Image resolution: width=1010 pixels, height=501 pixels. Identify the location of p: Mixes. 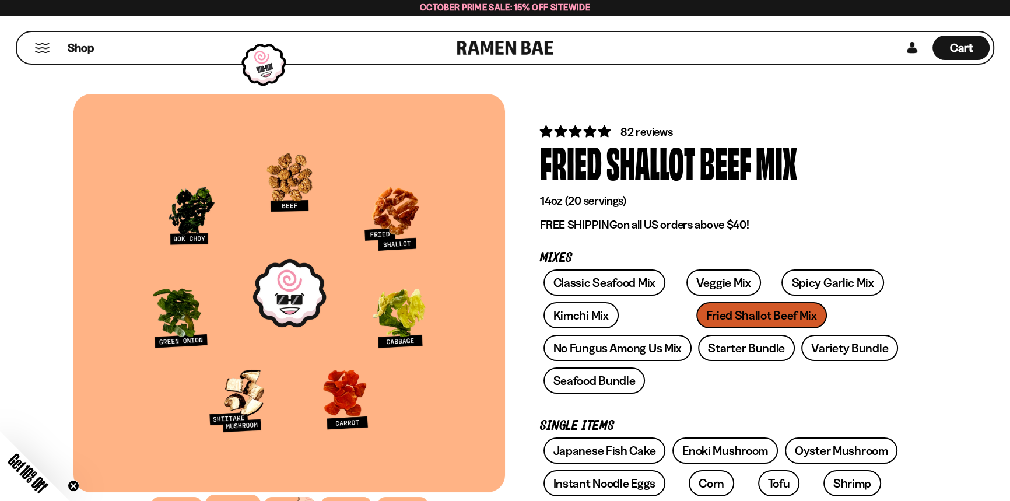
(721, 258).